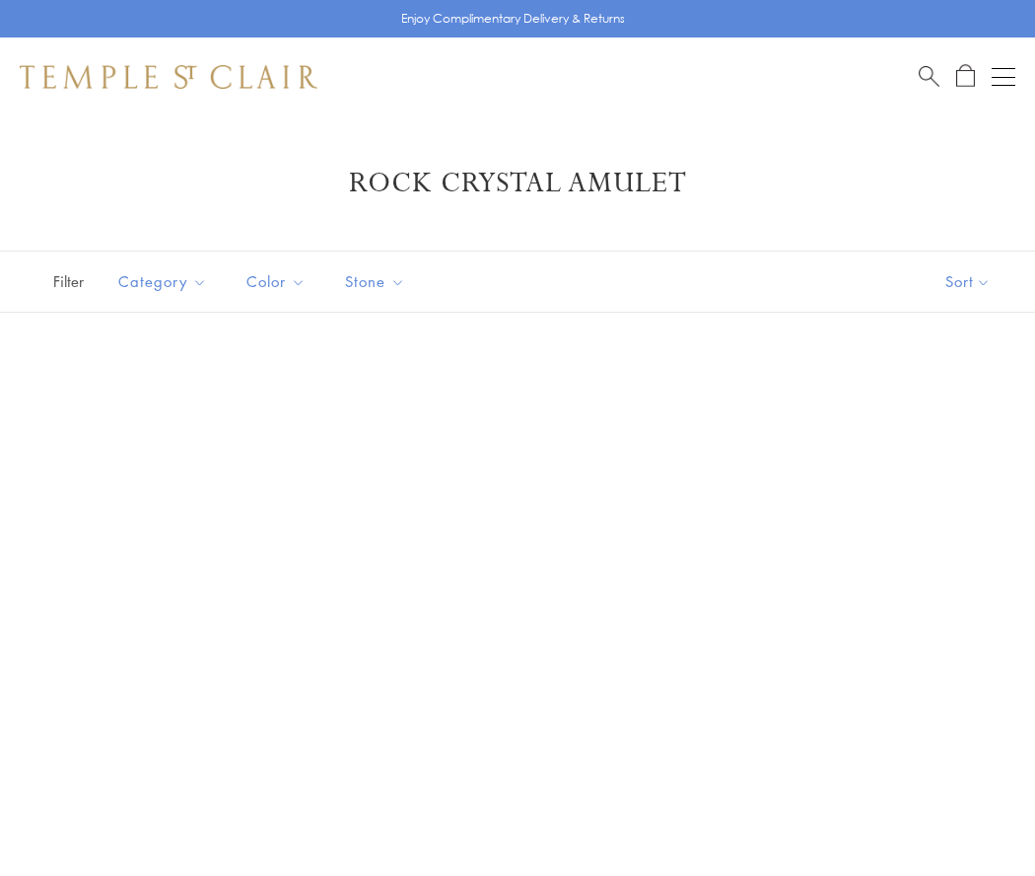  I want to click on a: Open Shopping Bag, so click(965, 76).